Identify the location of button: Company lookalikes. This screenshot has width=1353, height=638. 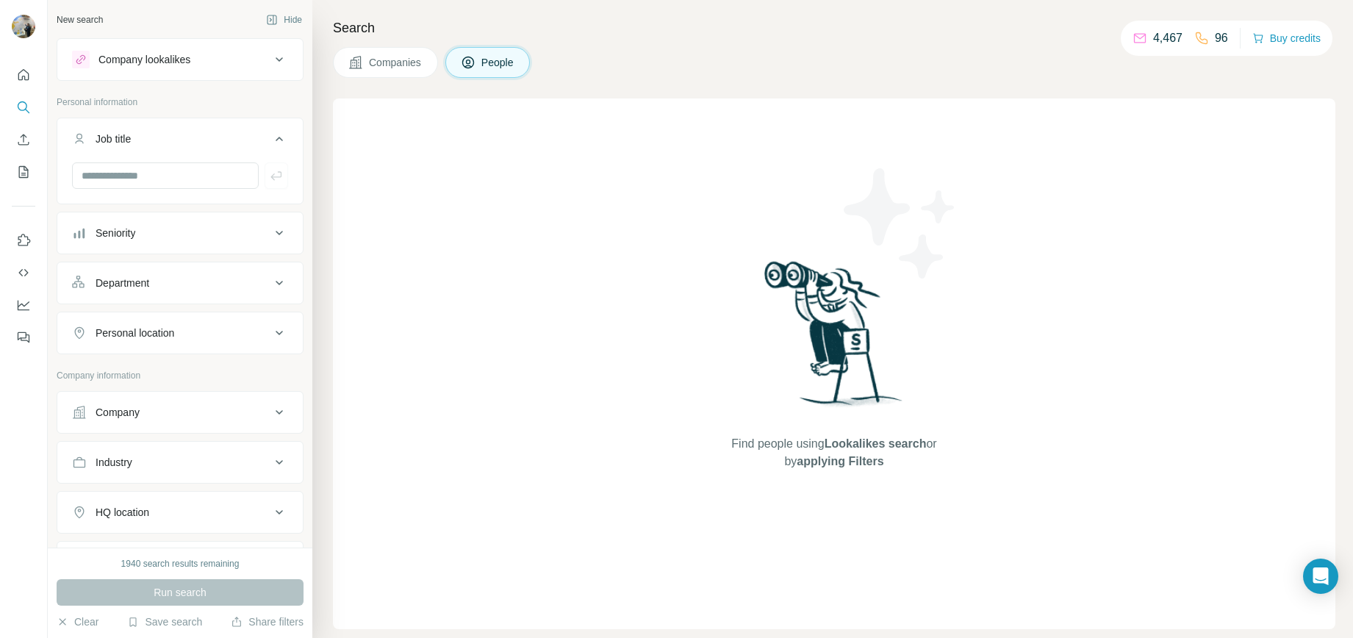
(180, 60).